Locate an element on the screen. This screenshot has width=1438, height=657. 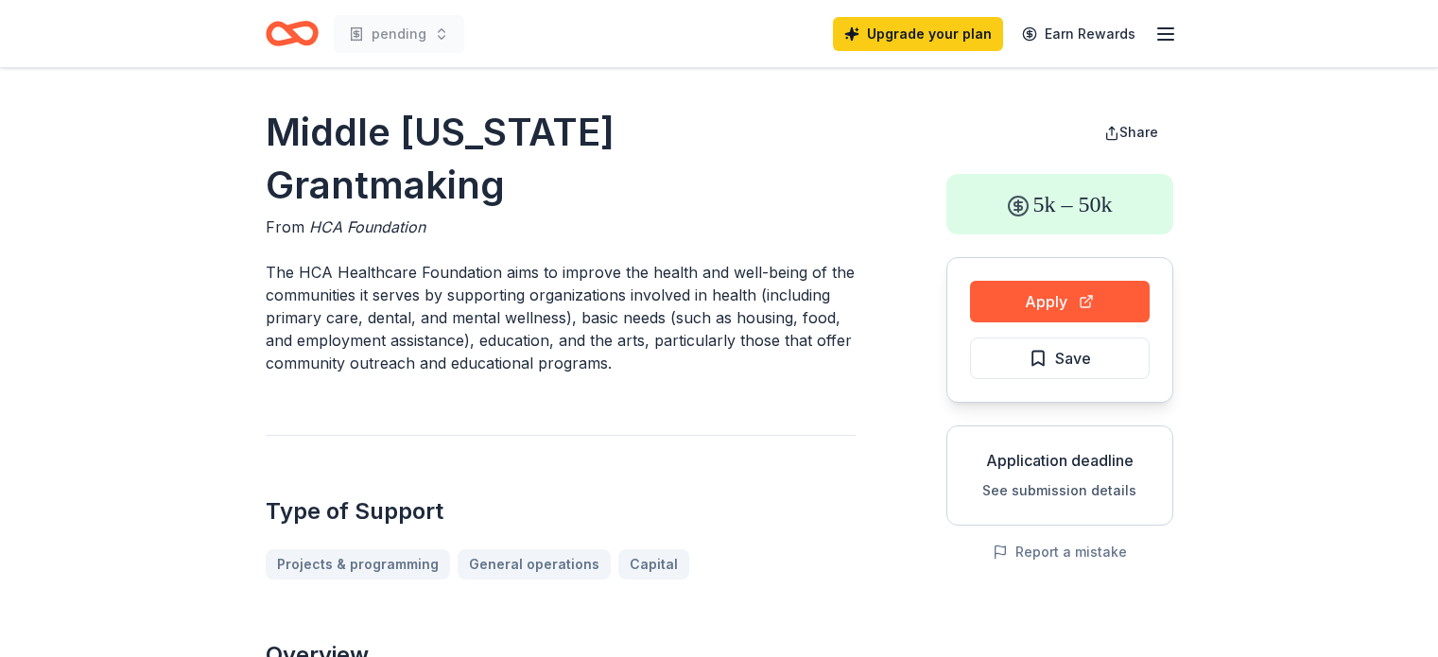
p: The HCA Healthcare Foundation aims to improve the health and well-being of the communities it ser... is located at coordinates (560, 318).